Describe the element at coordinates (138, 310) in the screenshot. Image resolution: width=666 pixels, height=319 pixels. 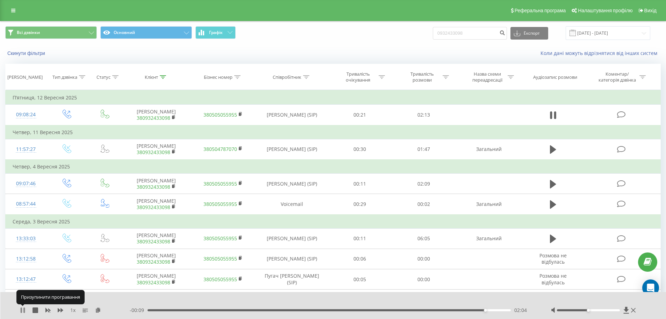
I see `span: - 00:09` at that location.